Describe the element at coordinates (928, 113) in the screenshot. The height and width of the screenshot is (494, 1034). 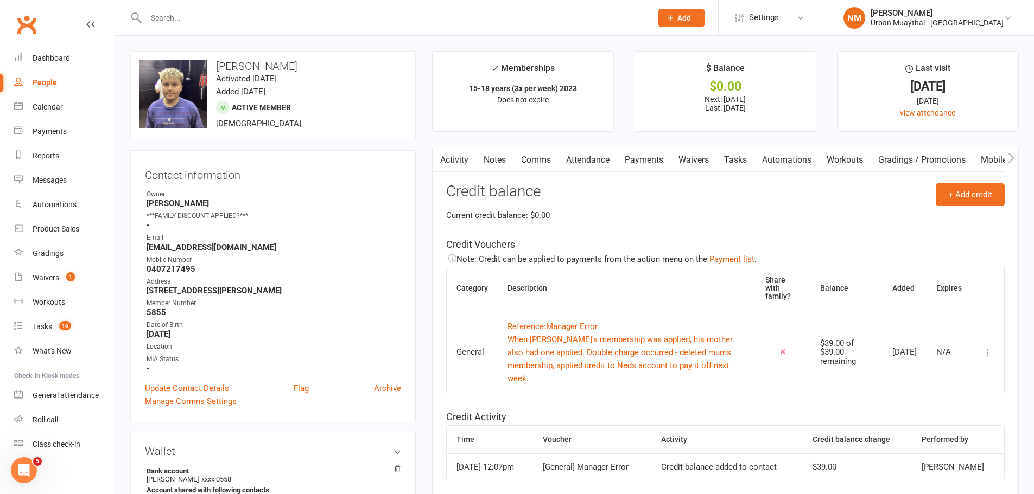
I see `a: view attendance` at that location.